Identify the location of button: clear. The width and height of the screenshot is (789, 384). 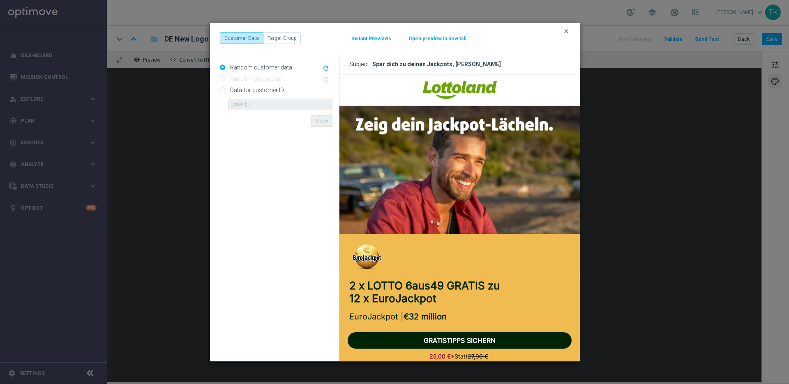
(567, 31).